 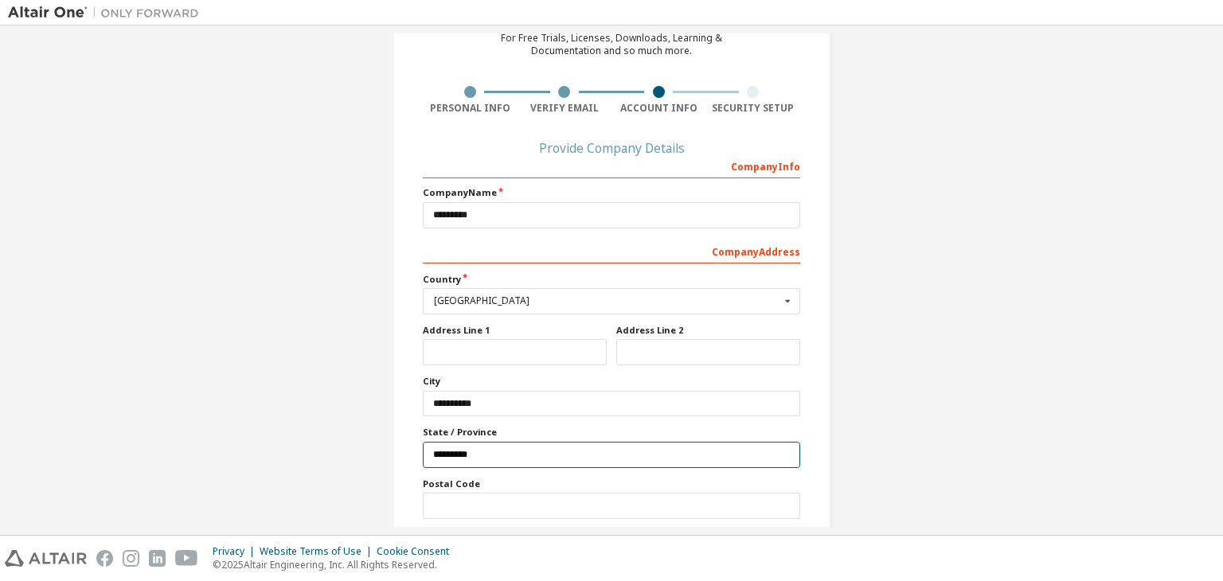 What do you see at coordinates (612, 381) in the screenshot?
I see `label: City` at bounding box center [612, 381].